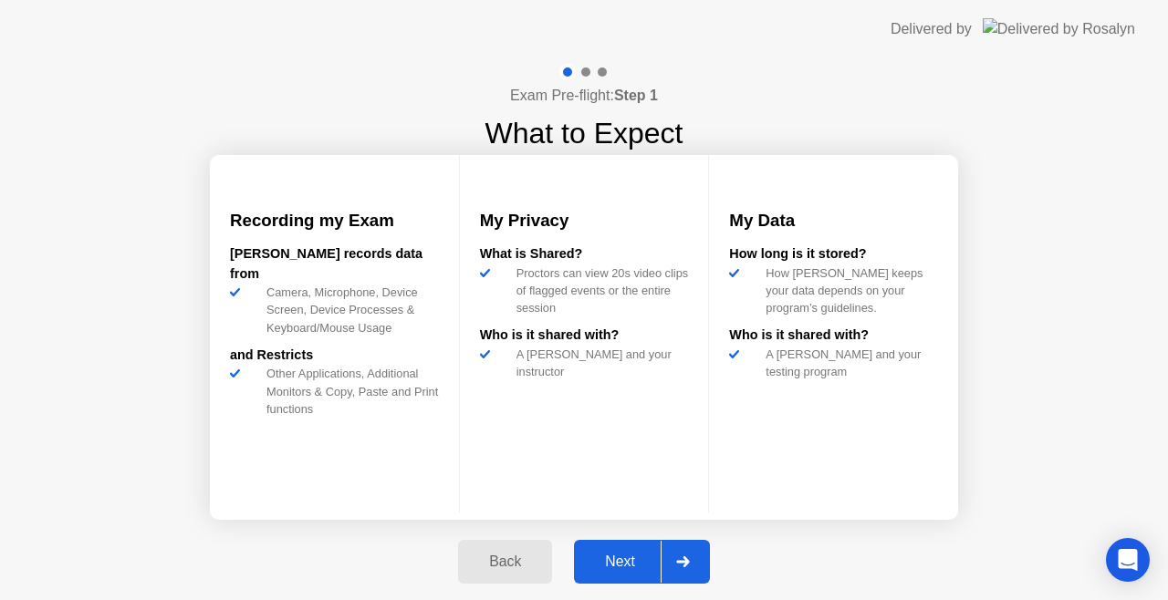 The width and height of the screenshot is (1168, 600). I want to click on button: Back, so click(505, 562).